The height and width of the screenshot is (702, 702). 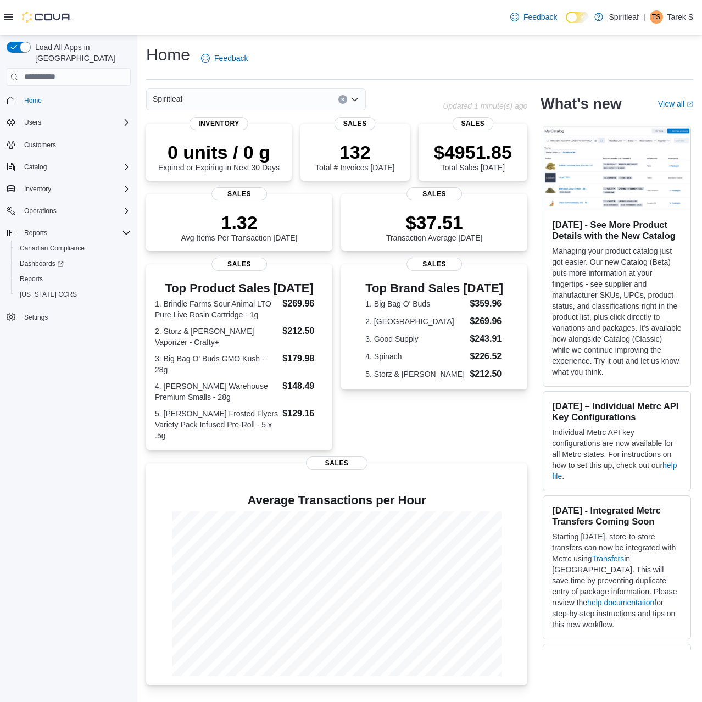 I want to click on dd: $269.96, so click(x=486, y=322).